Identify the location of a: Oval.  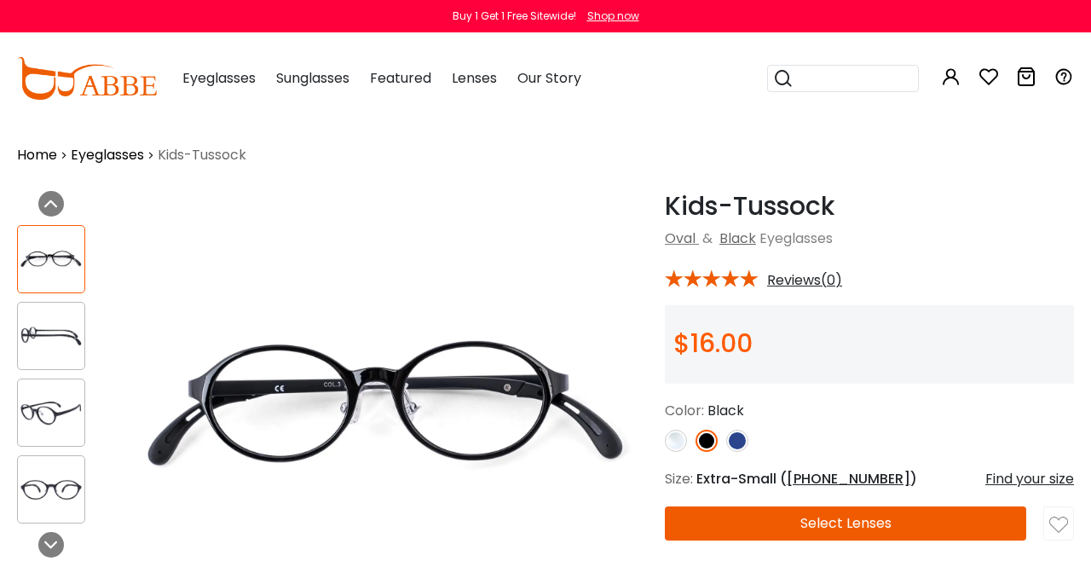
(680, 238).